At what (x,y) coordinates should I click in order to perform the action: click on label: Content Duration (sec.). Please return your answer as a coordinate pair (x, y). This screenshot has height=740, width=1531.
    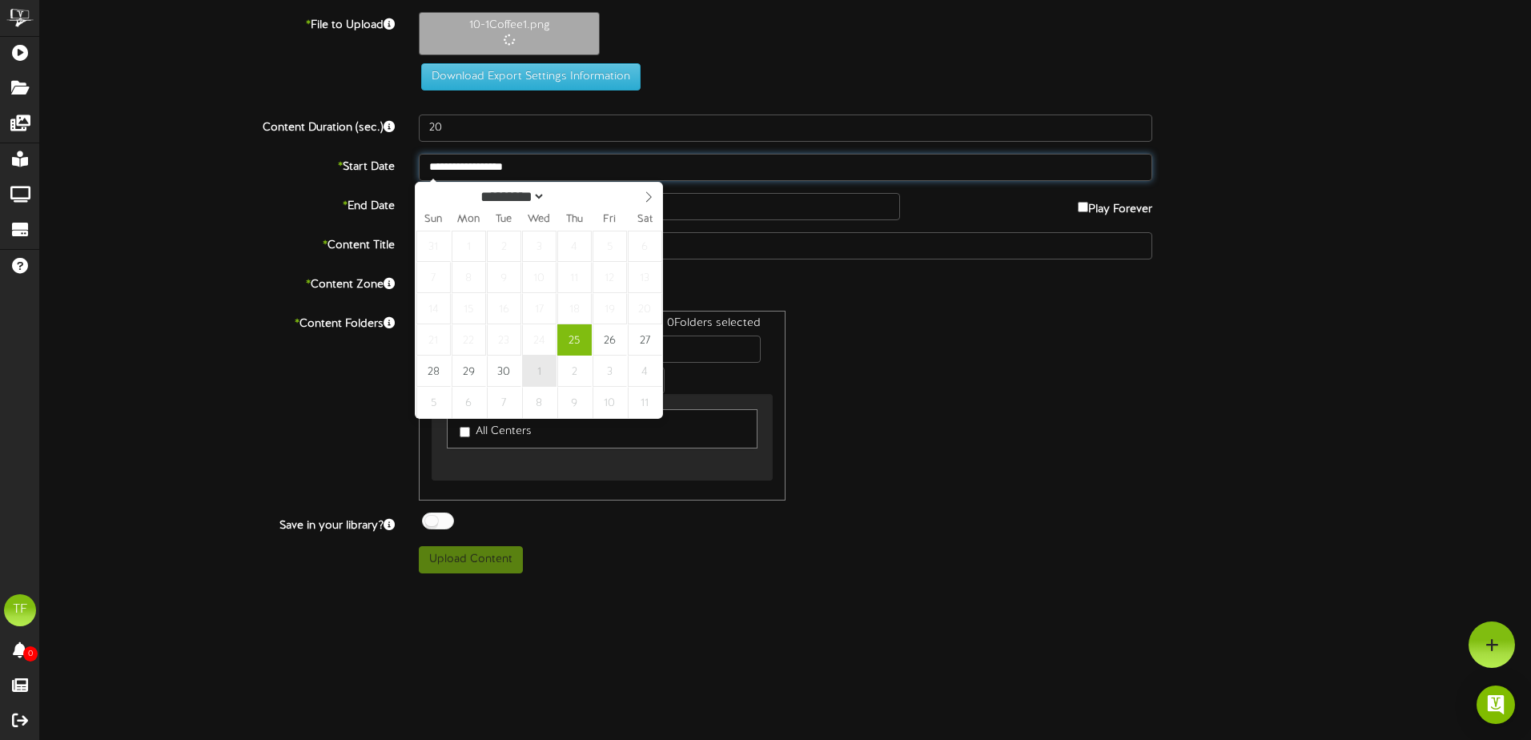
    Looking at the image, I should click on (217, 125).